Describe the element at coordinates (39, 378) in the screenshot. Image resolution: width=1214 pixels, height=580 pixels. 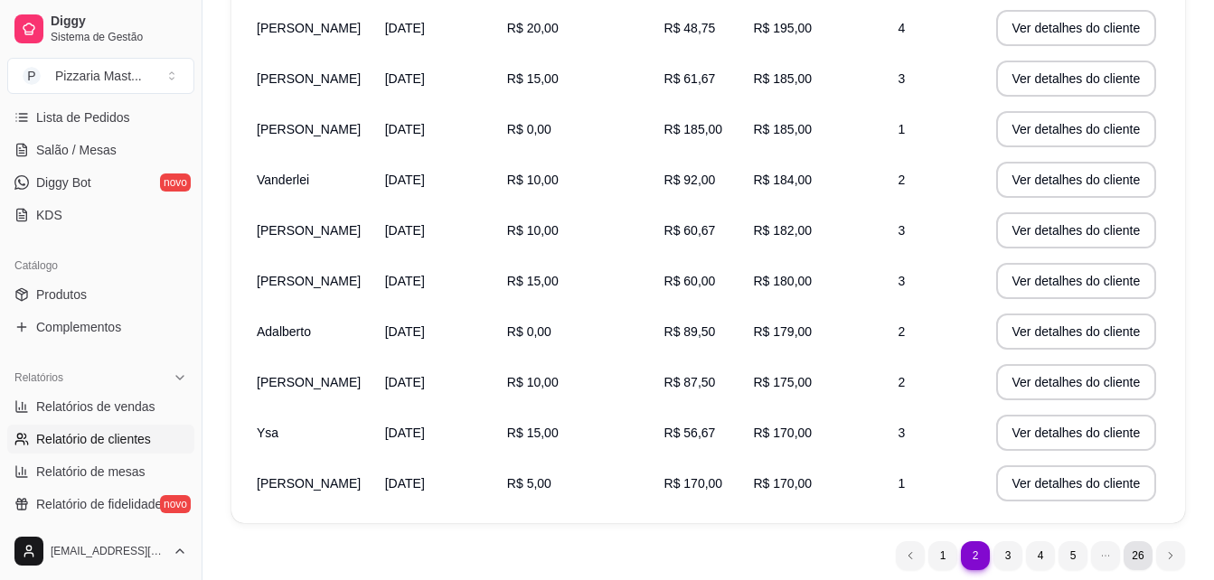
I see `span: Relatórios` at that location.